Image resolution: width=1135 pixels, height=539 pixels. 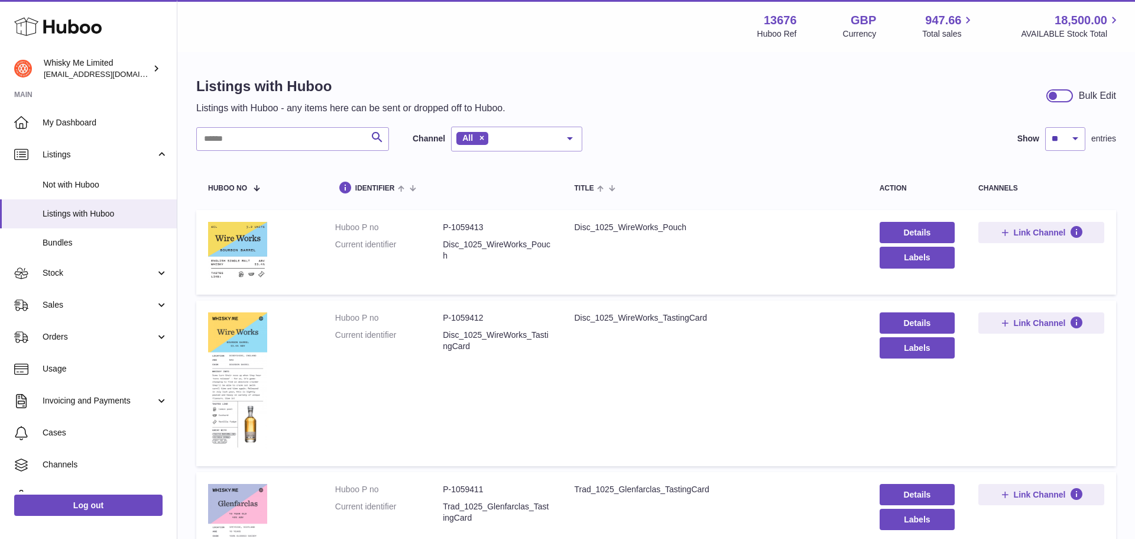 What do you see at coordinates (863, 20) in the screenshot?
I see `strong: GBP` at bounding box center [863, 20].